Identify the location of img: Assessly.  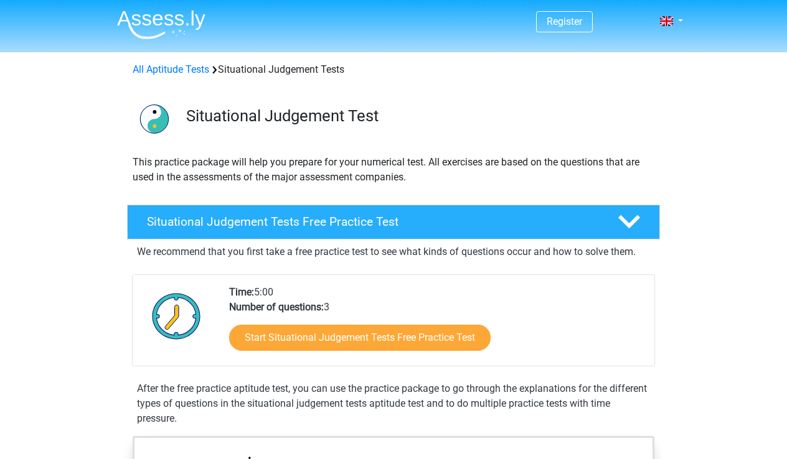
(161, 24).